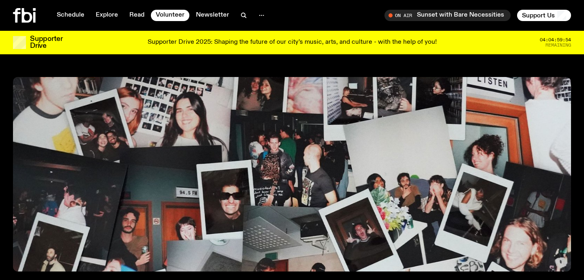 The width and height of the screenshot is (584, 280). What do you see at coordinates (544, 15) in the screenshot?
I see `button: Support Us` at bounding box center [544, 15].